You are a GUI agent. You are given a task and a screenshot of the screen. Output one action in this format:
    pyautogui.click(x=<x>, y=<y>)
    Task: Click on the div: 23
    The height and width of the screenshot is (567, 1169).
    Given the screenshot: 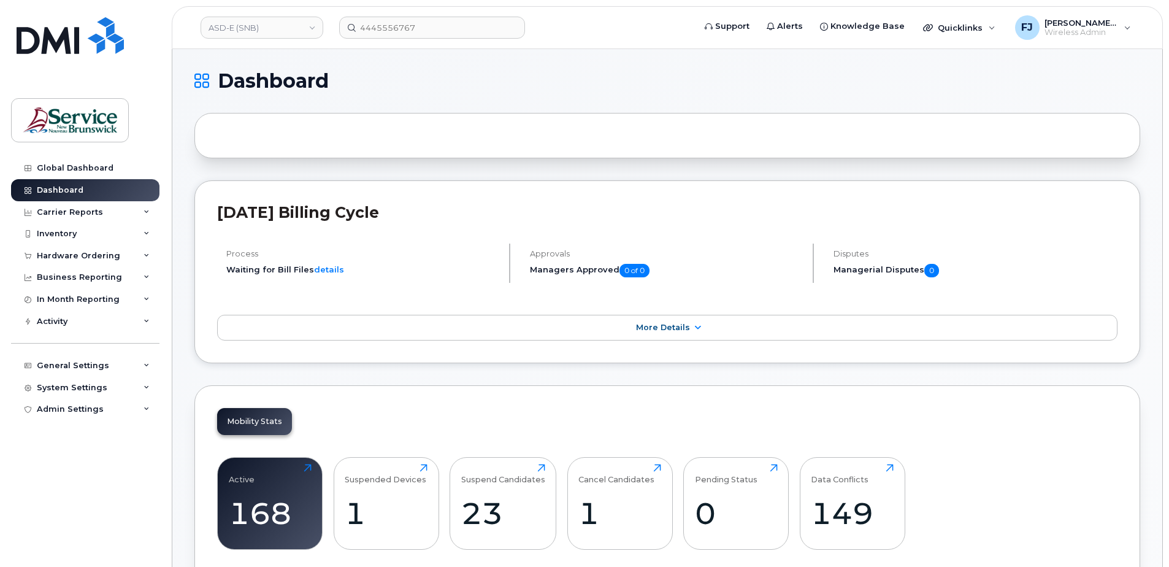 What is the action you would take?
    pyautogui.click(x=503, y=513)
    